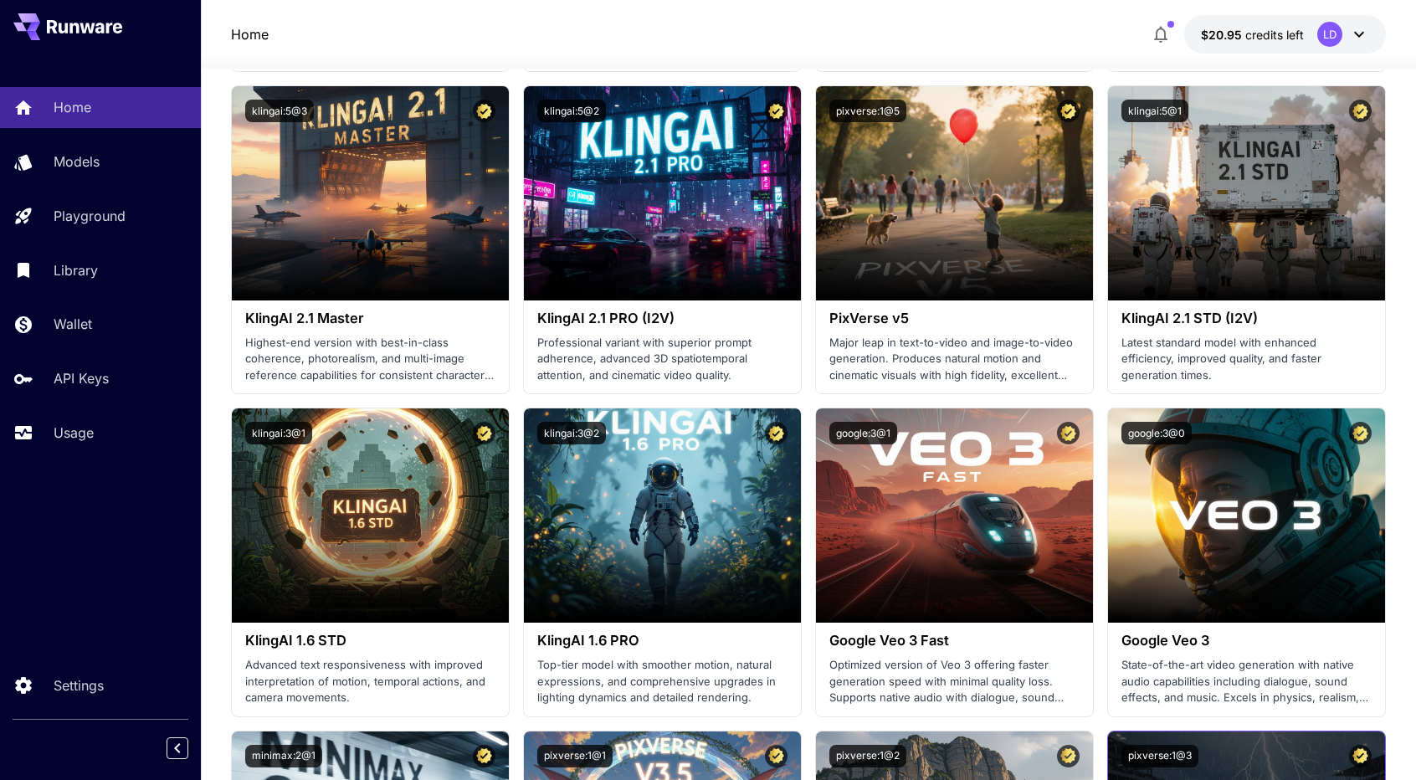  What do you see at coordinates (954, 359) in the screenshot?
I see `p: Major leap in text-to-video and image-to-video generation. Produces natural motion and cinematic ...` at bounding box center [954, 359].